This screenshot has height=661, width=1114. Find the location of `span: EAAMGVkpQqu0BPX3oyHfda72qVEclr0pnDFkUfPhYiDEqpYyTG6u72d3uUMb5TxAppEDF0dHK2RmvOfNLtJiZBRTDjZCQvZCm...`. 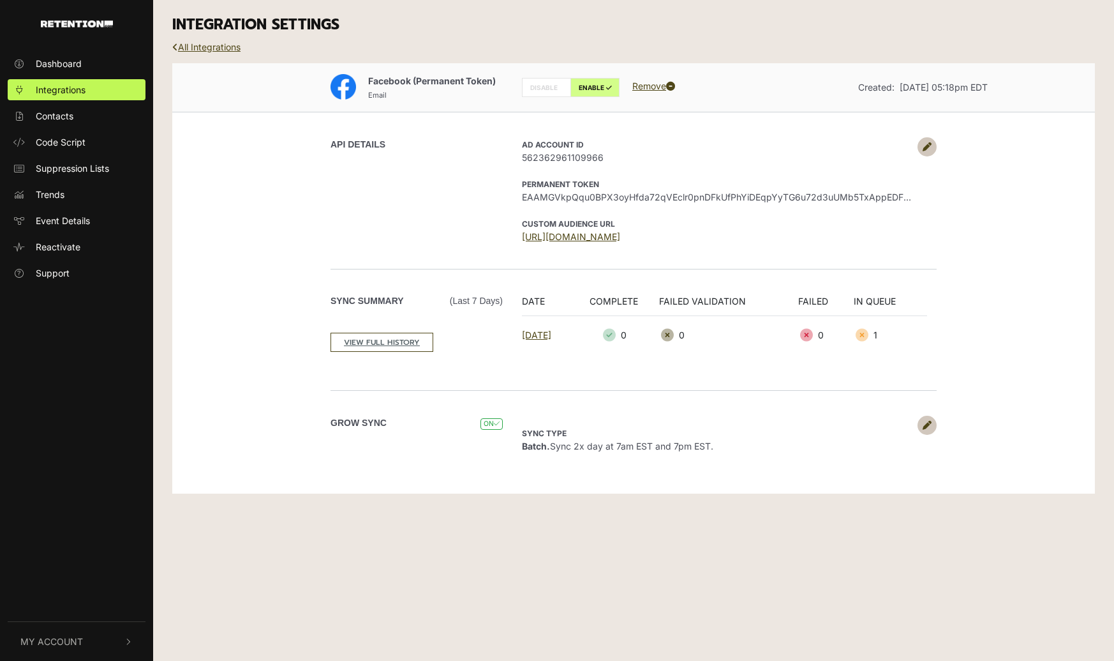

span: EAAMGVkpQqu0BPX3oyHfda72qVEclr0pnDFkUfPhYiDEqpYyTG6u72d3uUMb5TxAppEDF0dHK2RmvOfNLtJiZBRTDjZCQvZCm... is located at coordinates (717, 197).